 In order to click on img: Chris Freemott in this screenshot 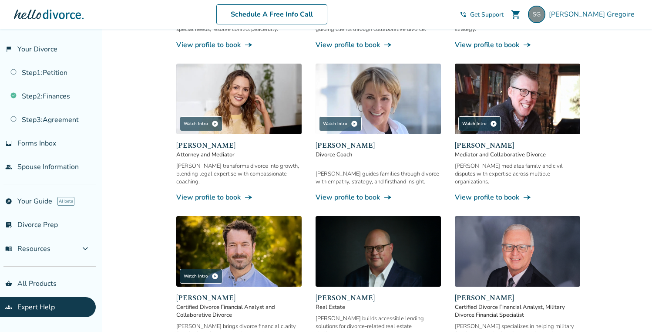, I will do `click(378, 251)`.